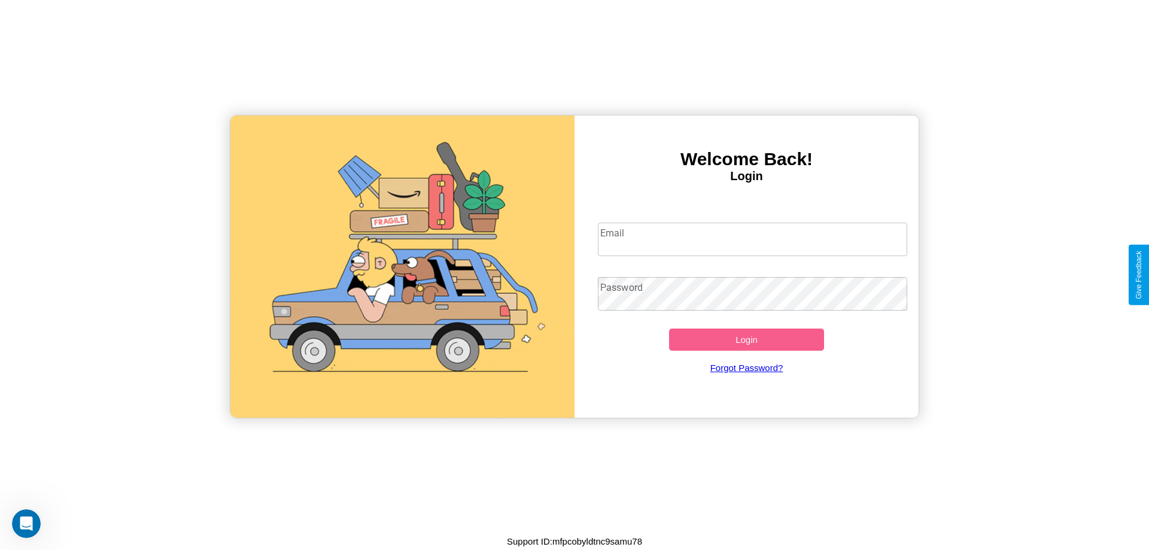  Describe the element at coordinates (402, 266) in the screenshot. I see `img: gif` at that location.